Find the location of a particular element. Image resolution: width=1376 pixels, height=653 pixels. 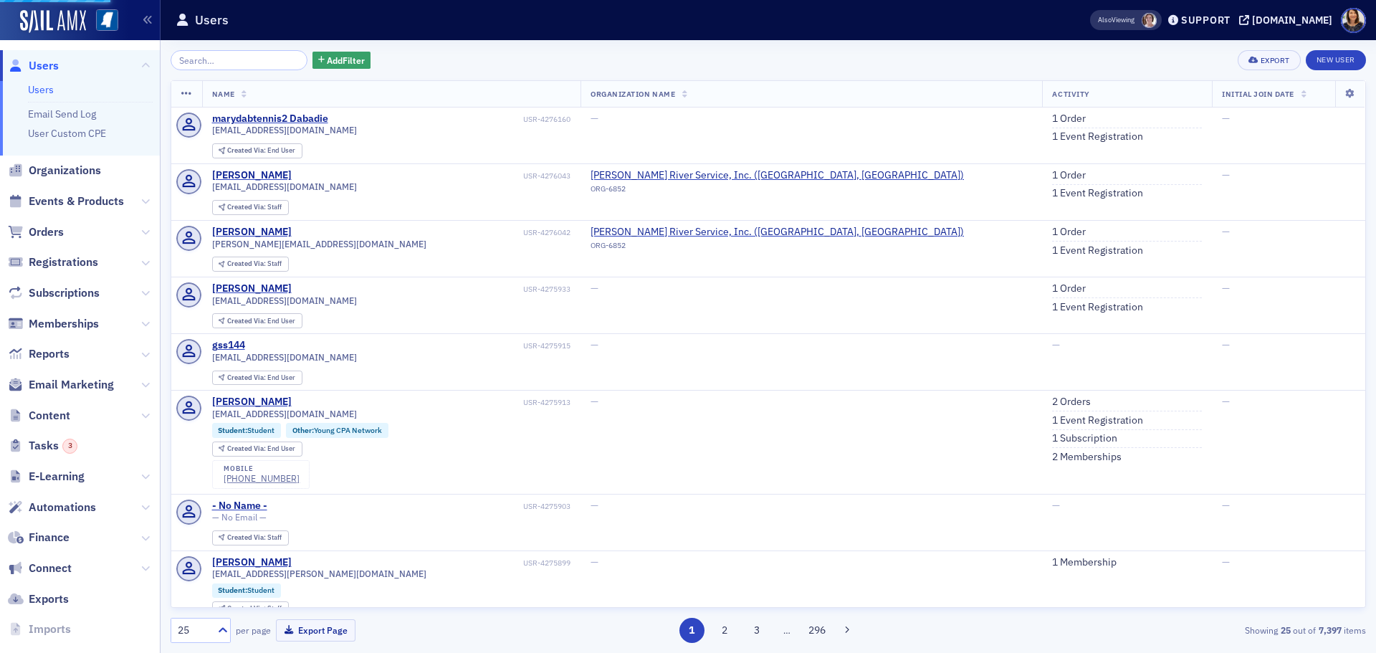

span: Users is located at coordinates (44, 66).